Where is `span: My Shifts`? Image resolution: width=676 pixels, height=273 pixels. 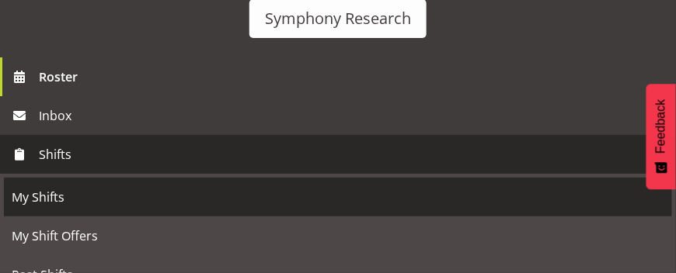
span: My Shifts is located at coordinates (338, 197).